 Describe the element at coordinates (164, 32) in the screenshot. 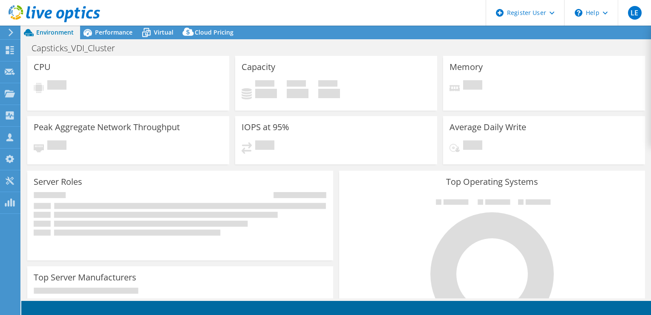

I see `span: Virtual` at that location.